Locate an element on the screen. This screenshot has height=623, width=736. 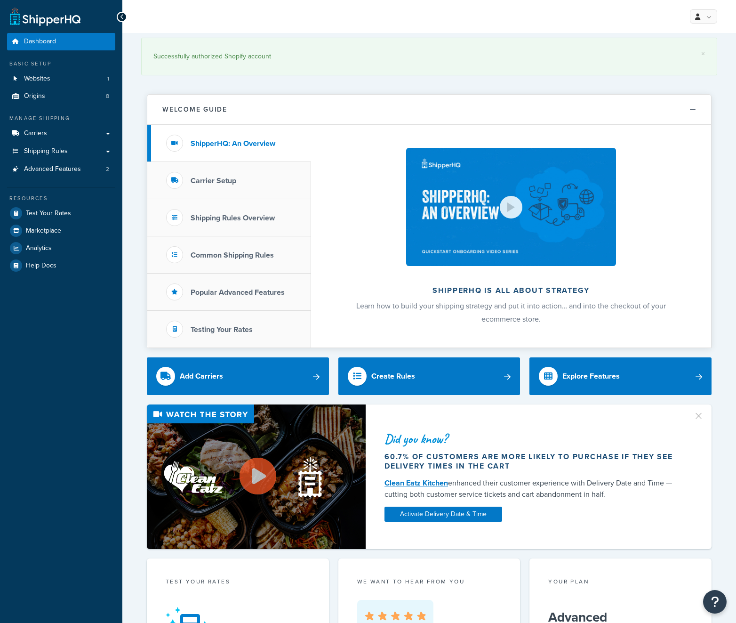
h3: ShipperHQ: An Overview is located at coordinates (233, 144).